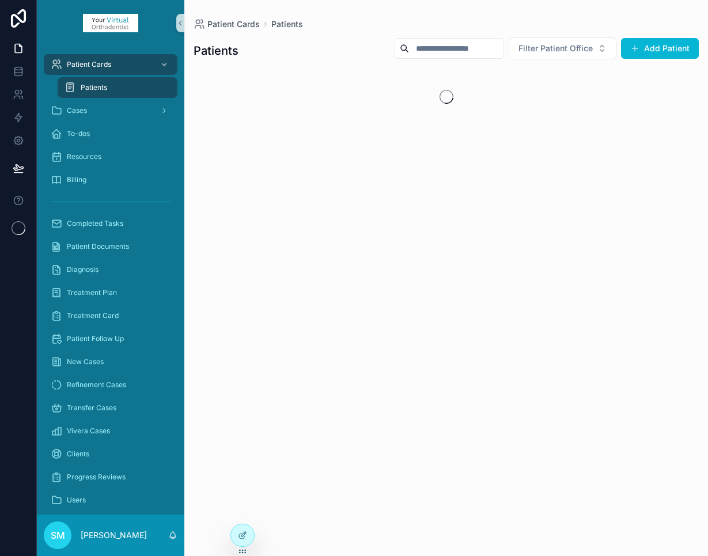 The width and height of the screenshot is (708, 556). Describe the element at coordinates (111, 362) in the screenshot. I see `a: New Cases` at that location.